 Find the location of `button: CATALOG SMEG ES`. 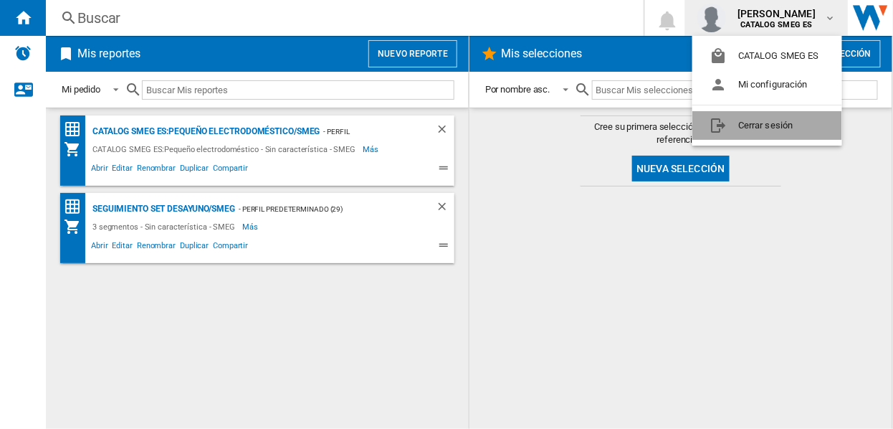

button: CATALOG SMEG ES is located at coordinates (767, 56).